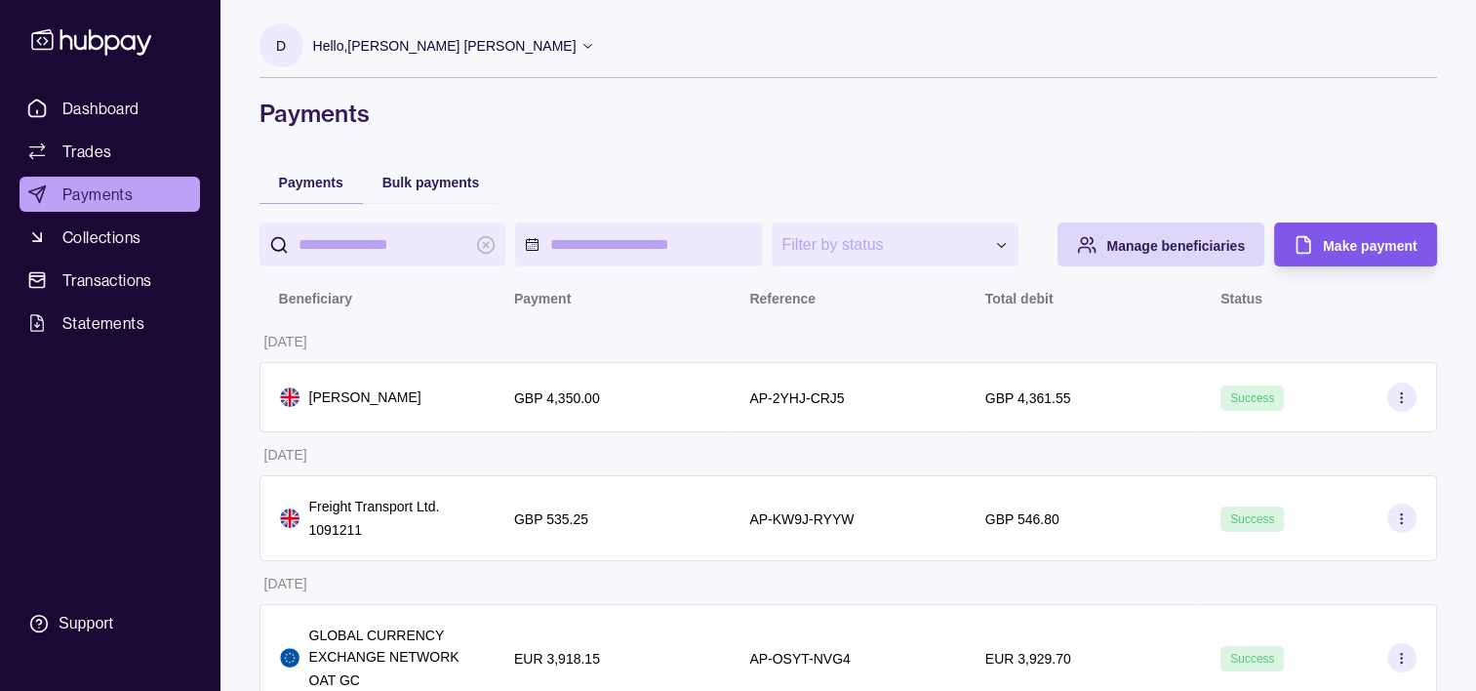 This screenshot has height=691, width=1476. I want to click on a: Collections, so click(109, 237).